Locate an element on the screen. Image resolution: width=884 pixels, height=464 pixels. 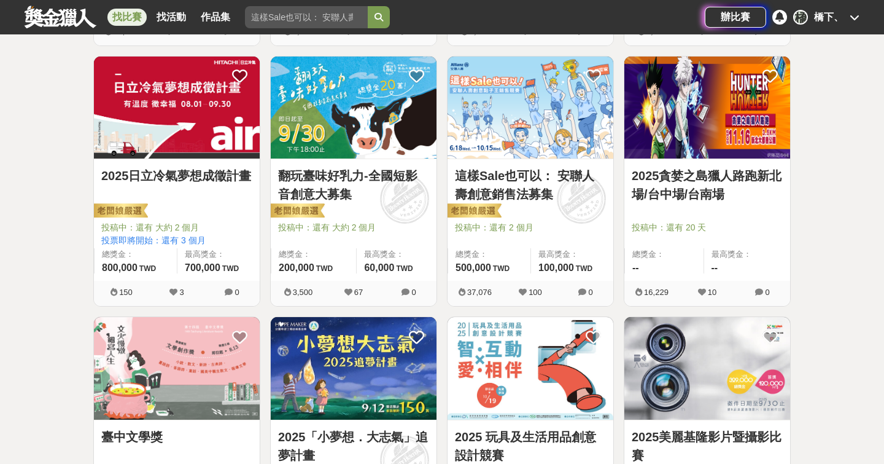
input: 這樣Sale也可以： 安聯人壽創意銷售法募集 is located at coordinates (307, 17).